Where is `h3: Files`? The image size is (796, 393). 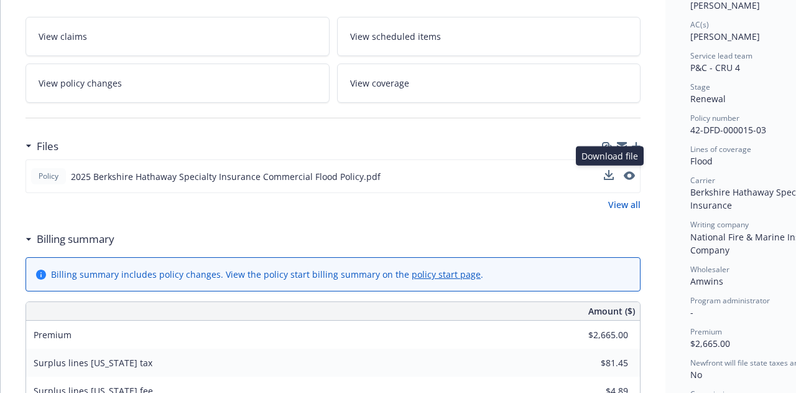 h3: Files is located at coordinates (47, 146).